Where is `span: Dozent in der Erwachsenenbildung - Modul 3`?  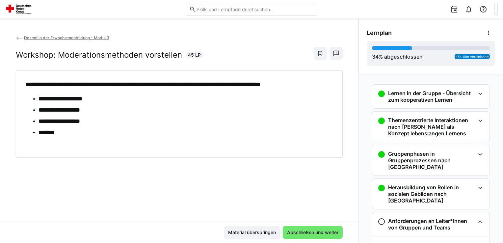 span: Dozent in der Erwachsenenbildung - Modul 3 is located at coordinates (67, 38).